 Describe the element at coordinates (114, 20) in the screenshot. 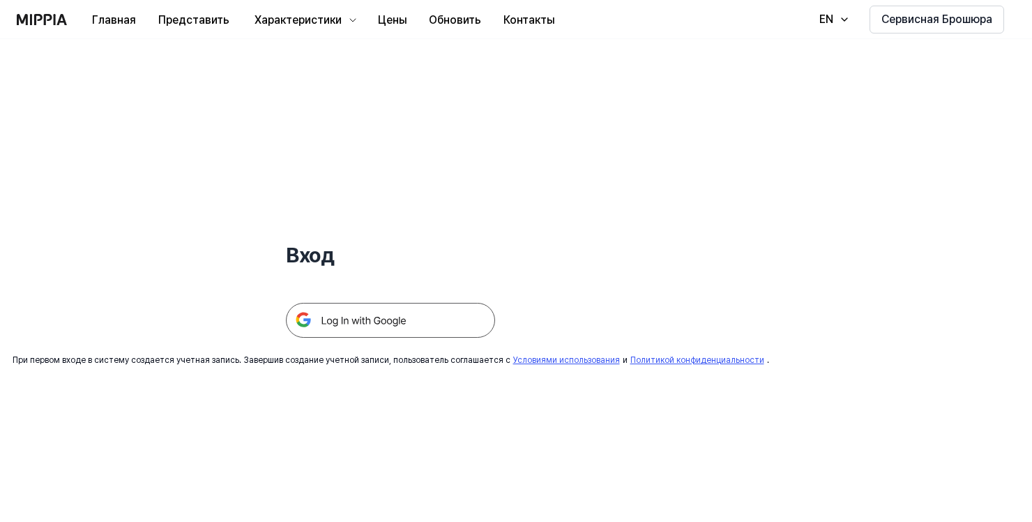

I see `a: Главная` at that location.